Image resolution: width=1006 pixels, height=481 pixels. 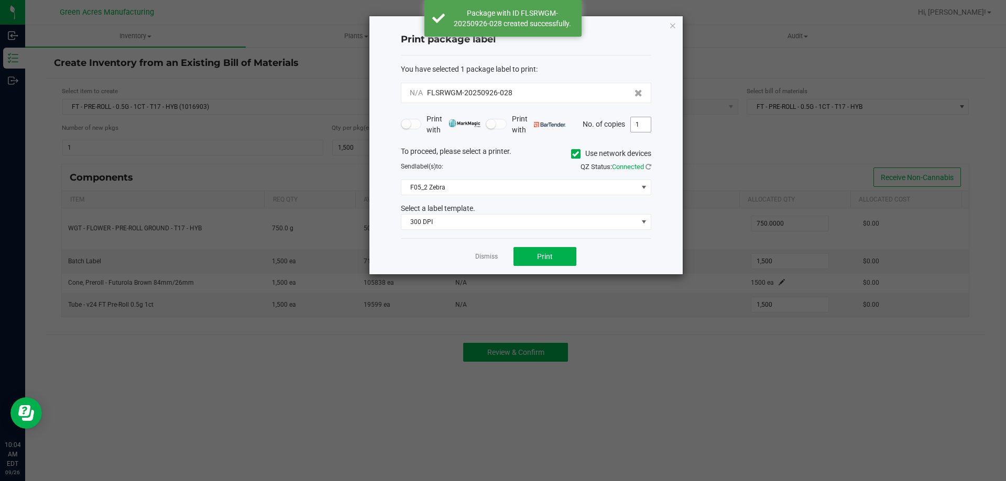 What do you see at coordinates (611, 153) in the screenshot?
I see `label: Use network devices` at bounding box center [611, 153].